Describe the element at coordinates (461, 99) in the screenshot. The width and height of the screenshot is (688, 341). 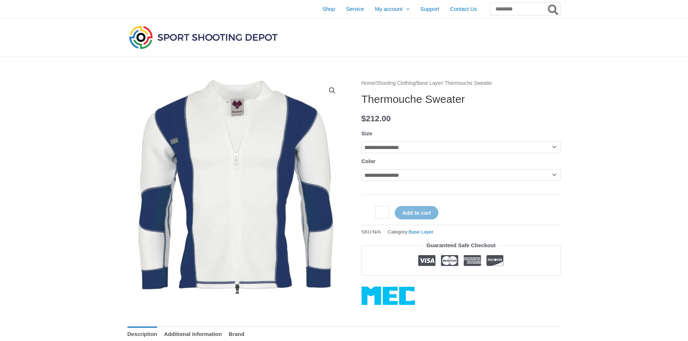
I see `h1: Thermouche Sweater` at that location.